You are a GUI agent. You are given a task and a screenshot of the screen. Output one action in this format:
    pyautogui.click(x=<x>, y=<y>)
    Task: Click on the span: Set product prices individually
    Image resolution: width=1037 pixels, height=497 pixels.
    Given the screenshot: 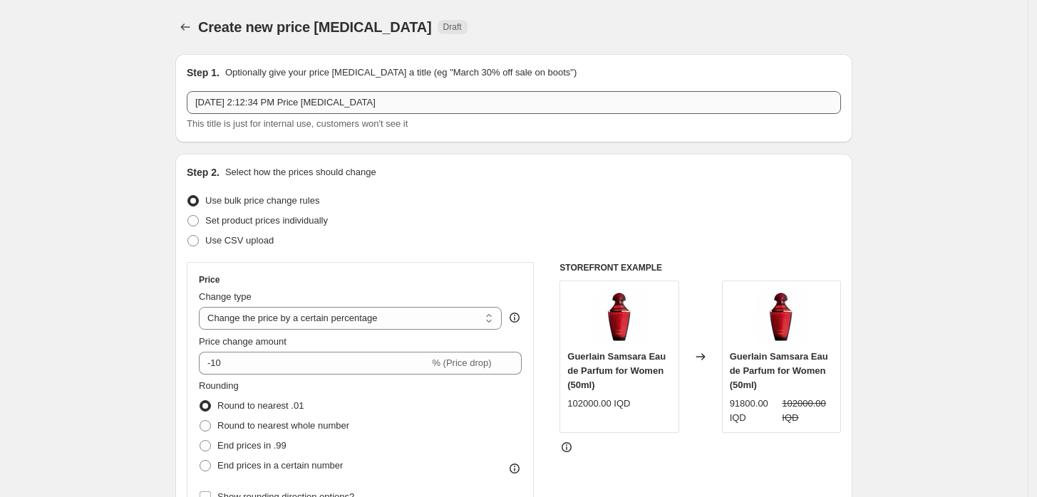 What is the action you would take?
    pyautogui.click(x=267, y=220)
    